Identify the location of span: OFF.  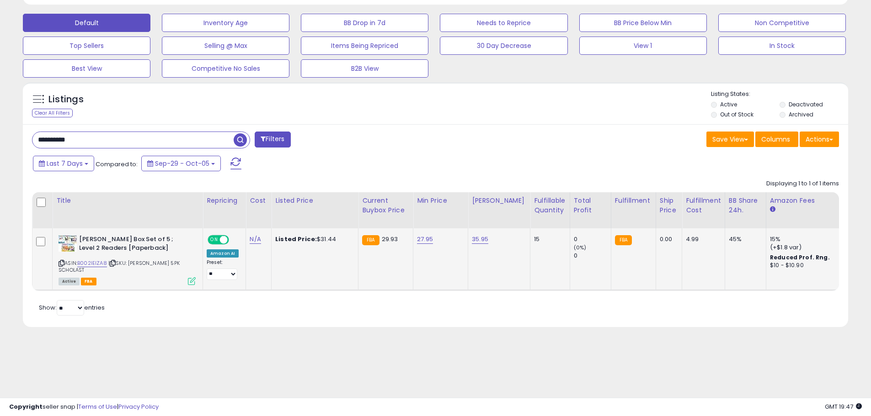
(235, 240).